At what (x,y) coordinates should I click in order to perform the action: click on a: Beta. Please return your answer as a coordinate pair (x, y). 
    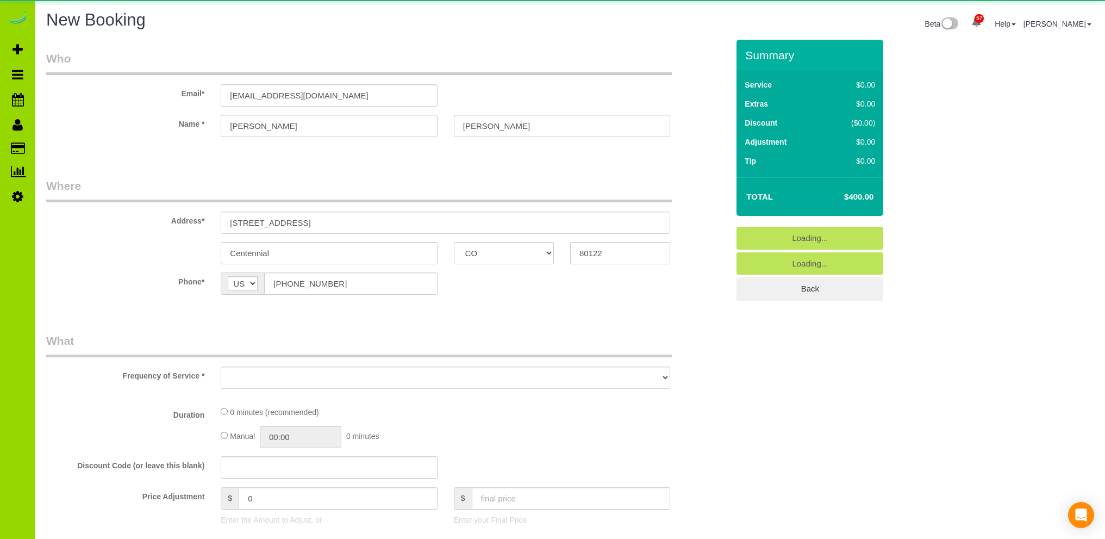
    Looking at the image, I should click on (942, 24).